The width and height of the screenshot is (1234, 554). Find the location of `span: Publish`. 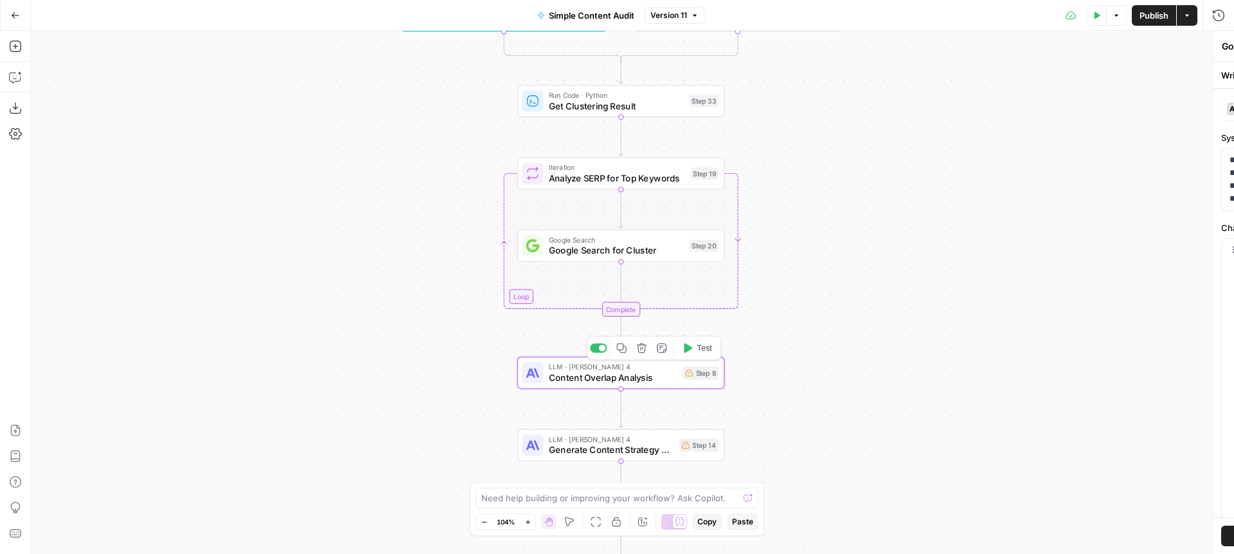

span: Publish is located at coordinates (1154, 15).